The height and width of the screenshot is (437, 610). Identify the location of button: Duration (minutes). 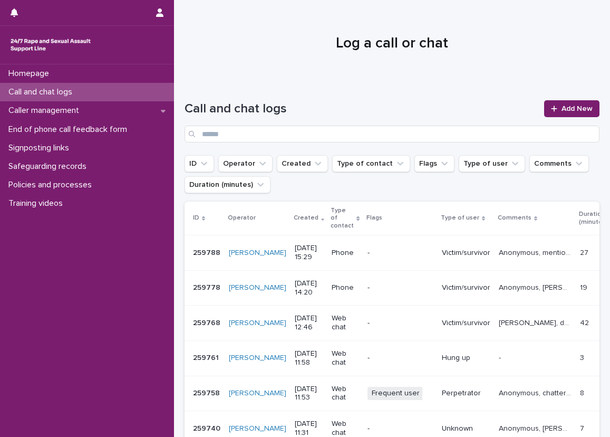
(227, 185).